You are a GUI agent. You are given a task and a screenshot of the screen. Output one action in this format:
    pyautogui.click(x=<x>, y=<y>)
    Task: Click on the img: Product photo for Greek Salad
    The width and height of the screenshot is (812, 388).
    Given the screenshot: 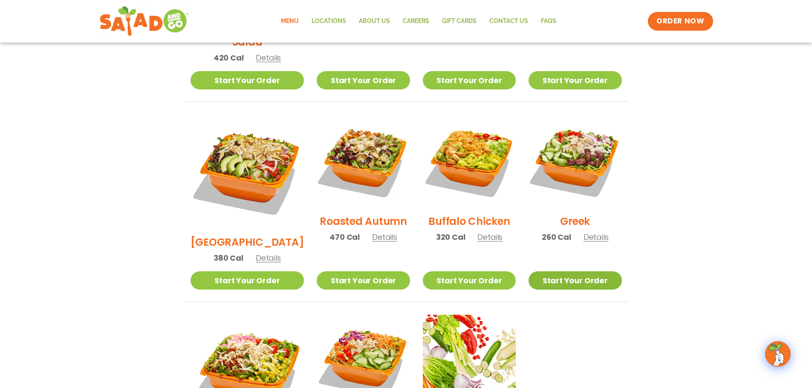 What is the action you would take?
    pyautogui.click(x=575, y=161)
    